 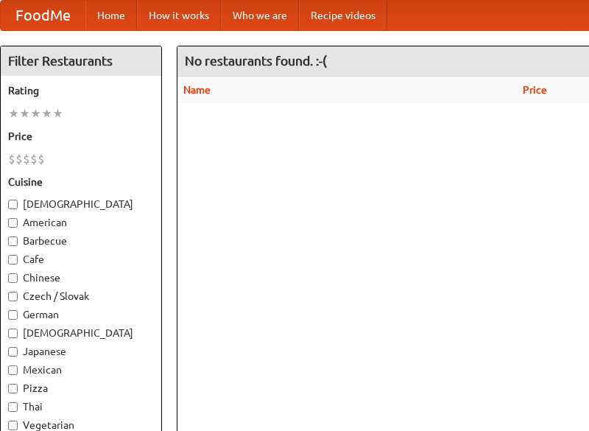 I want to click on label: American, so click(x=81, y=222).